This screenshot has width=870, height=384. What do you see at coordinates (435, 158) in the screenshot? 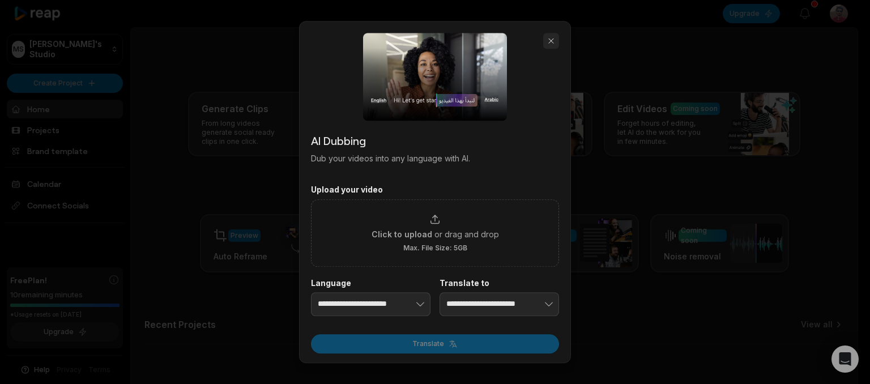
I see `p: Dub your videos into any language with AI.` at bounding box center [435, 158].